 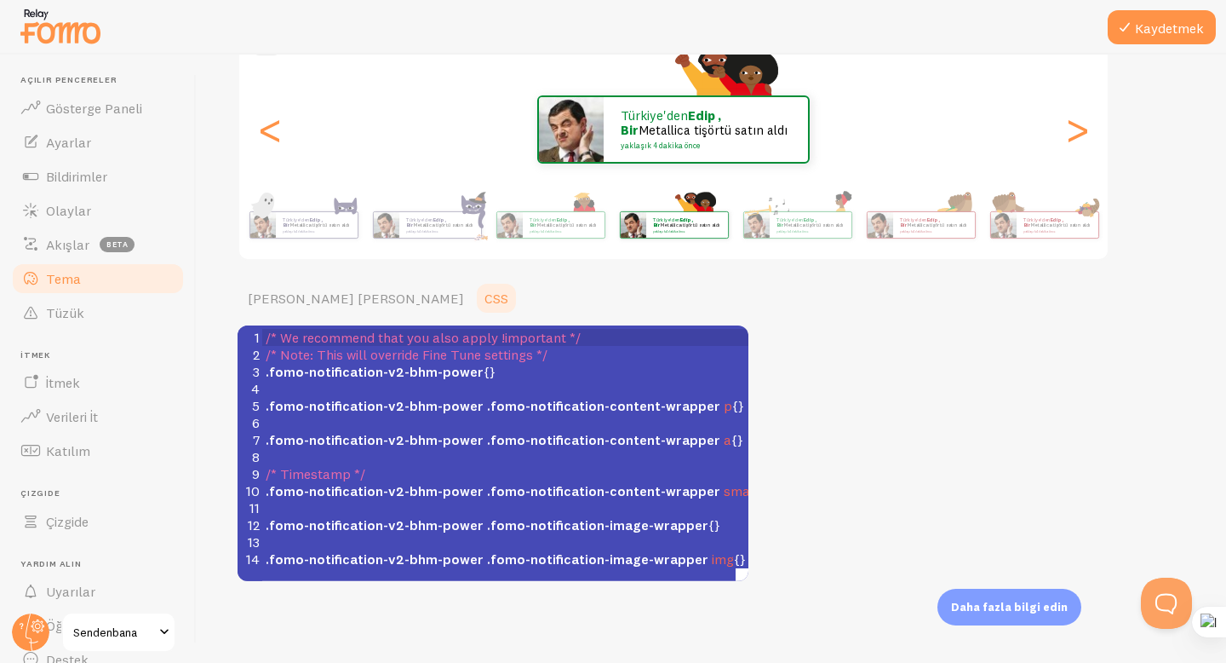 I want to click on div: 12, so click(x=250, y=525).